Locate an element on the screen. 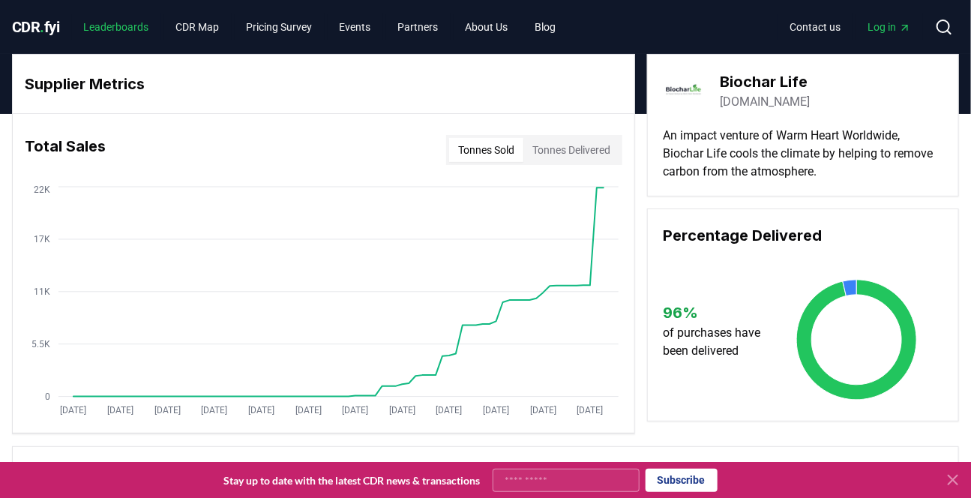 This screenshot has width=971, height=498. tspan: 11K is located at coordinates (42, 292).